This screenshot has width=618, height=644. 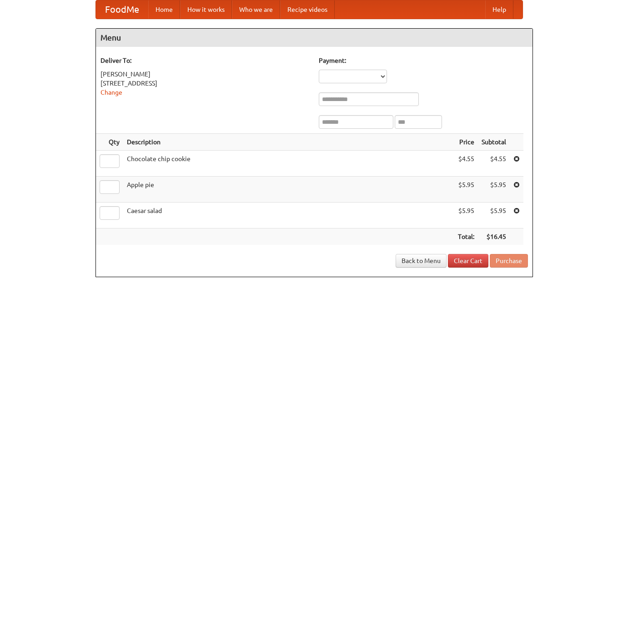 What do you see at coordinates (164, 10) in the screenshot?
I see `a: Home` at bounding box center [164, 10].